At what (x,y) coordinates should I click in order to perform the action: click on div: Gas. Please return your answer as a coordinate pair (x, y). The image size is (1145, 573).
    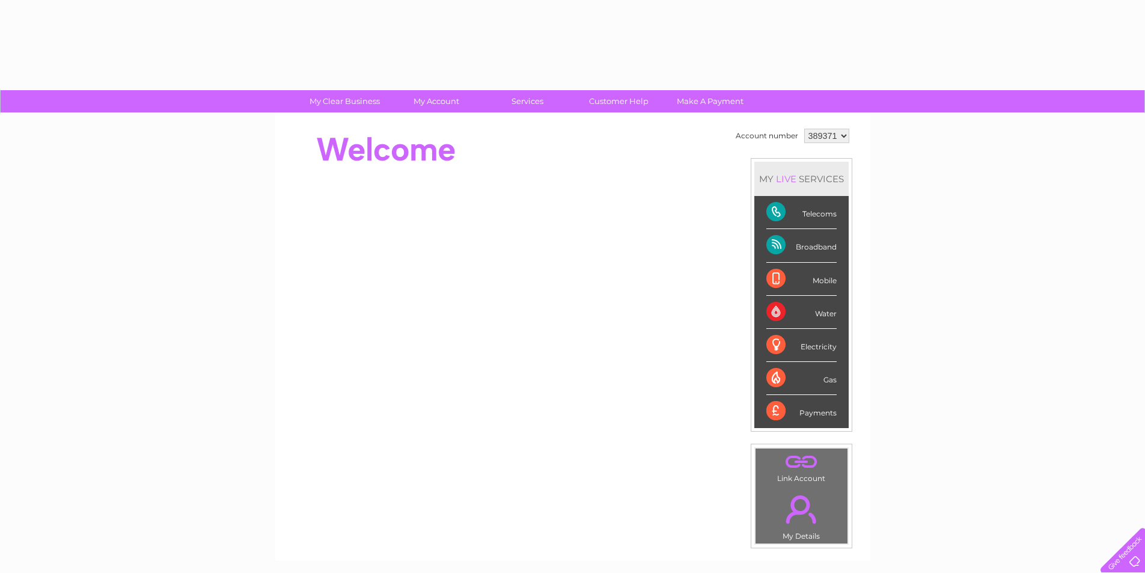
    Looking at the image, I should click on (801, 378).